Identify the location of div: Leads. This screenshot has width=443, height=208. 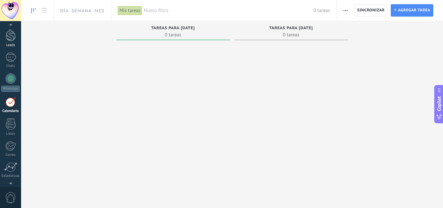
(11, 45).